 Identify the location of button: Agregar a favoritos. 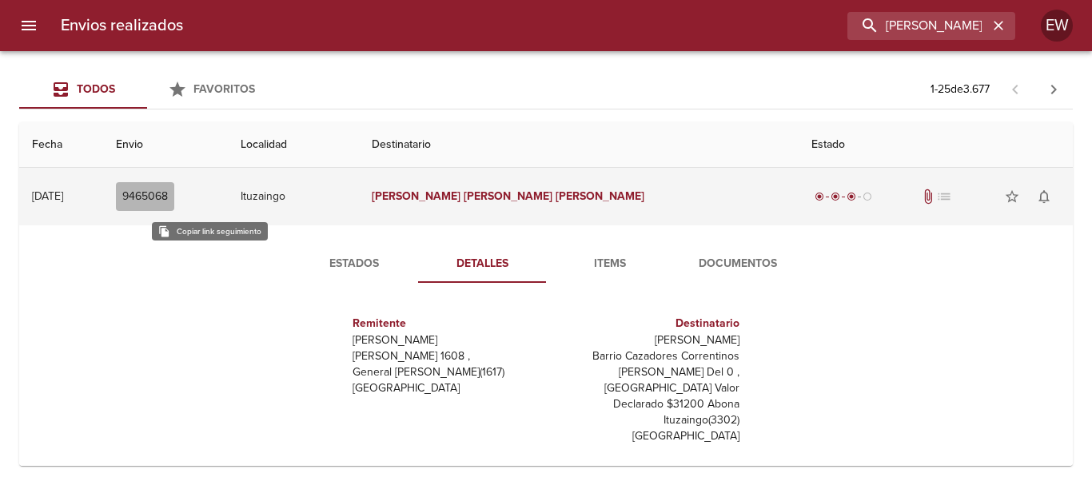
(1013, 197).